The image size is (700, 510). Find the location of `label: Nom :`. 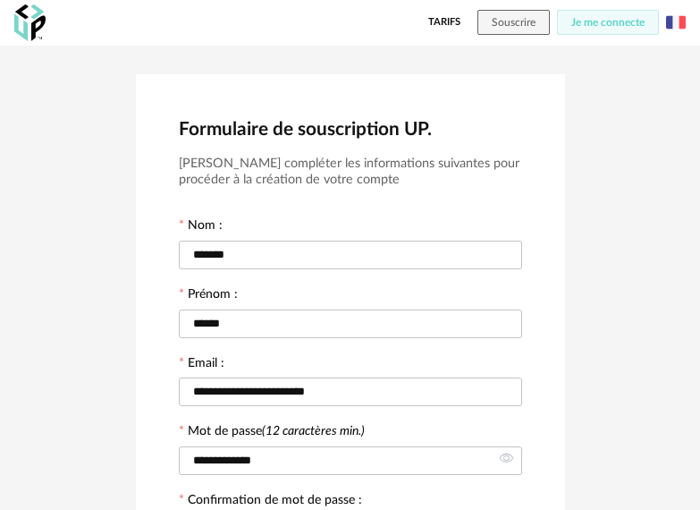

label: Nom : is located at coordinates (200, 227).